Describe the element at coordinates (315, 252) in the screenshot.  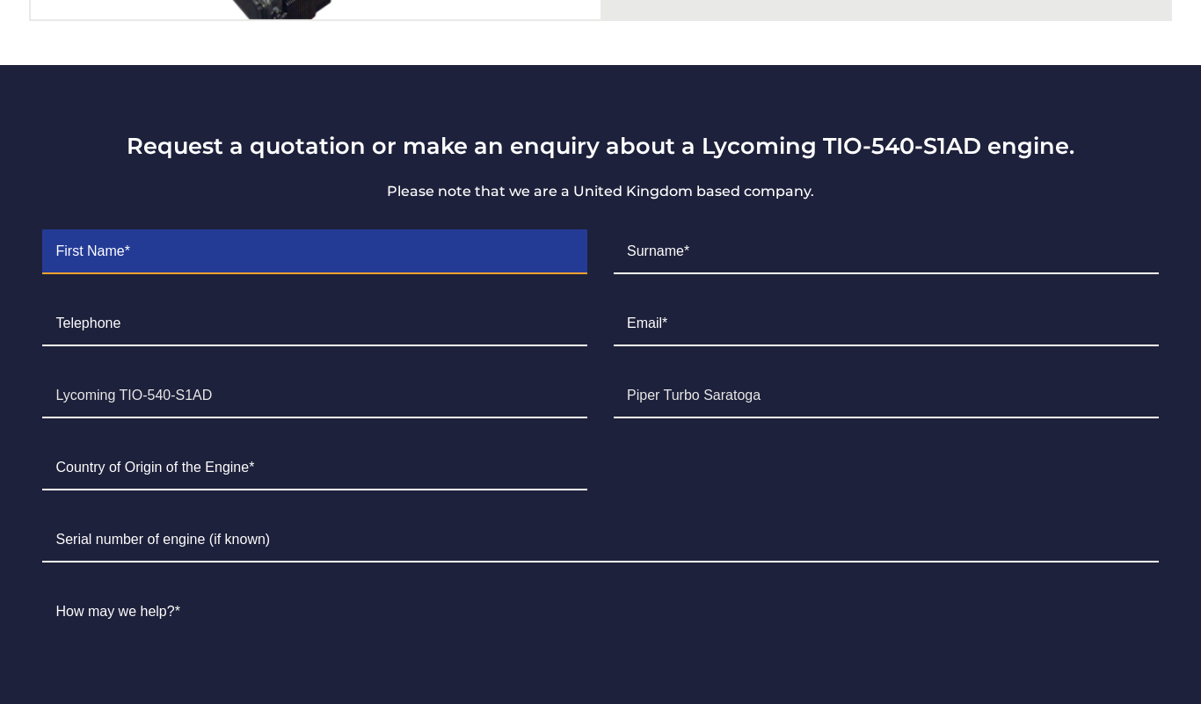
I see `input: First Name*` at that location.